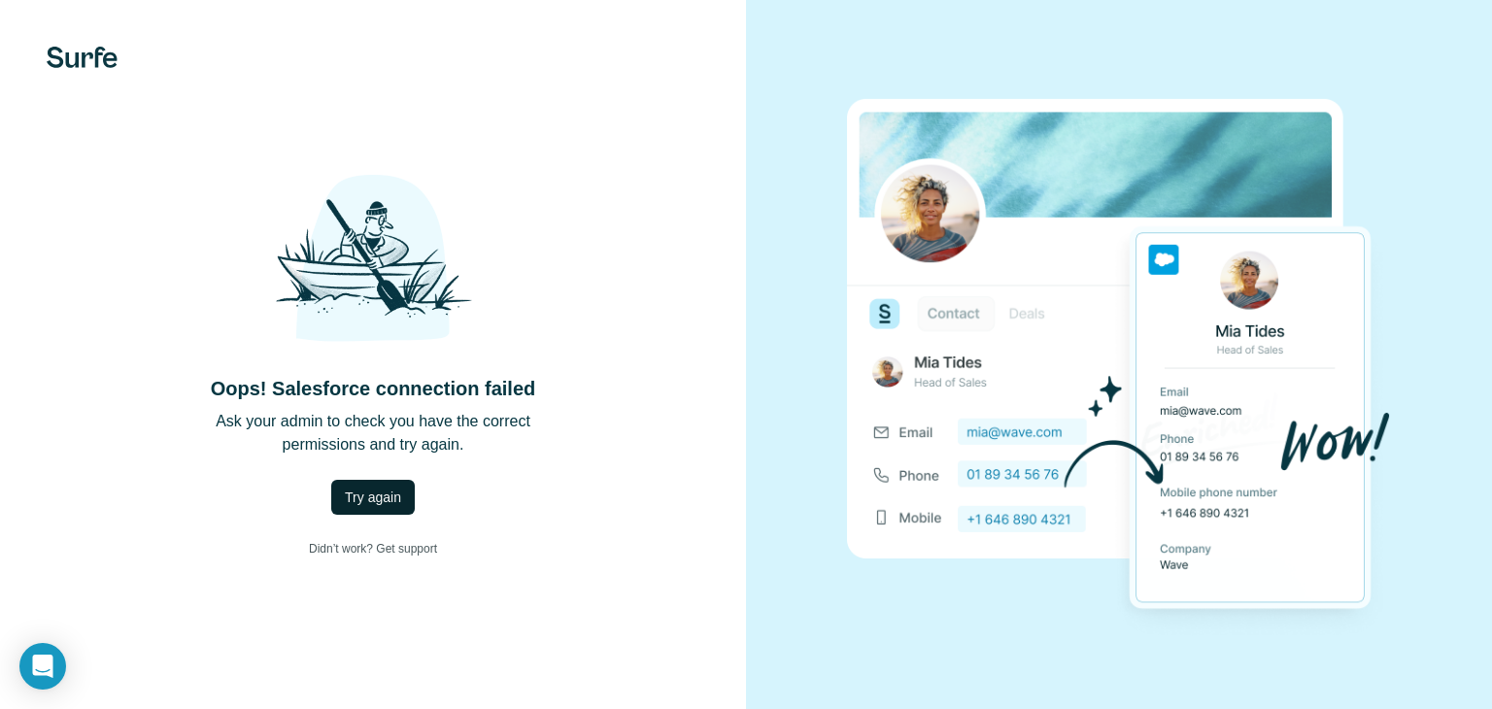 Image resolution: width=1492 pixels, height=709 pixels. Describe the element at coordinates (373, 497) in the screenshot. I see `button: Try again` at that location.